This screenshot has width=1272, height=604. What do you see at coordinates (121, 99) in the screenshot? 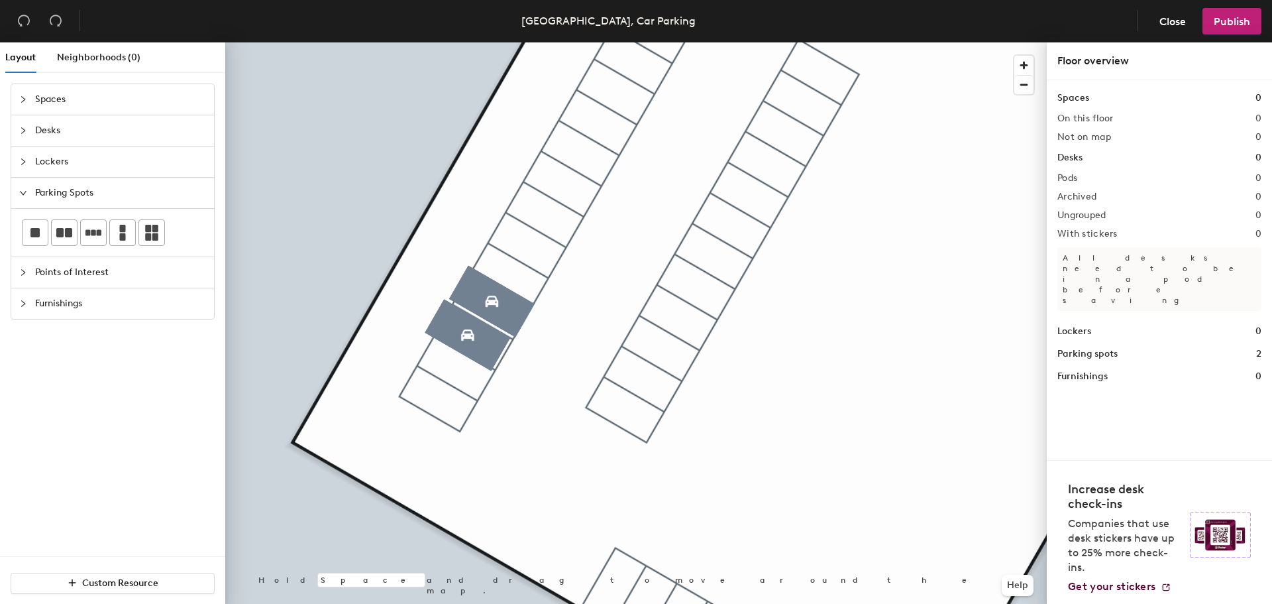
I see `span: Spaces` at bounding box center [121, 99].